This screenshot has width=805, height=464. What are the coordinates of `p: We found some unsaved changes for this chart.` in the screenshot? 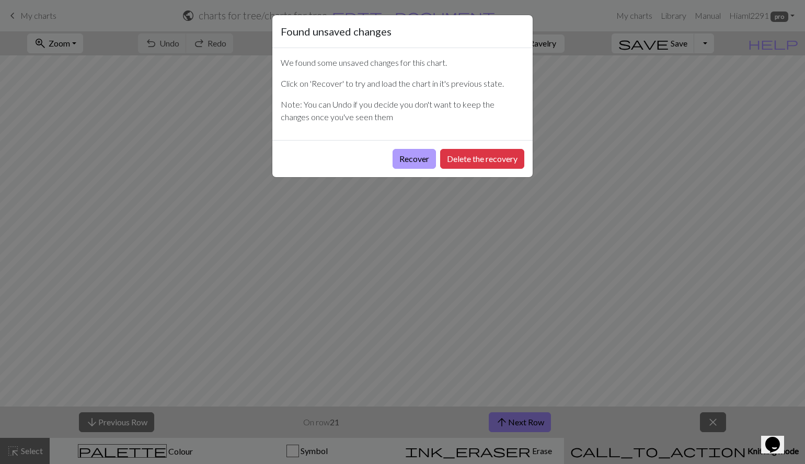 It's located at (402, 63).